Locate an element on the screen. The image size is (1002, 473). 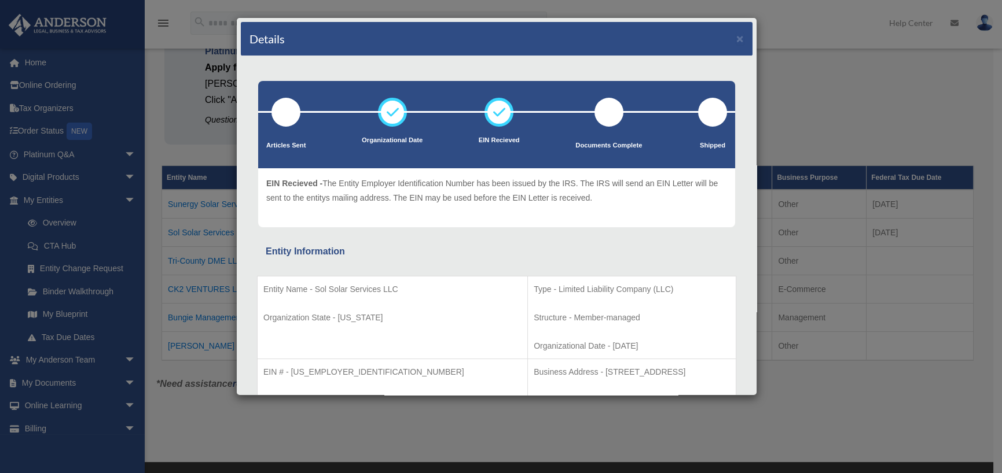
div: Entity Information is located at coordinates (496, 252).